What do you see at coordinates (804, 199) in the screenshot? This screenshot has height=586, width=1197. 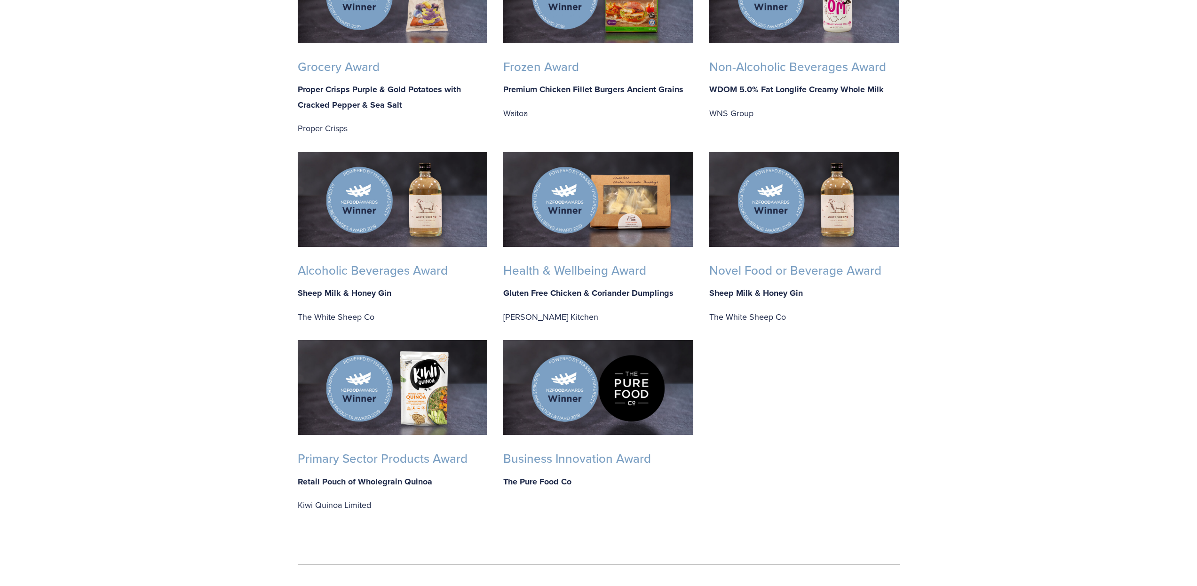 I see `img: NZFA-1024x512-Novel.jpg` at bounding box center [804, 199].